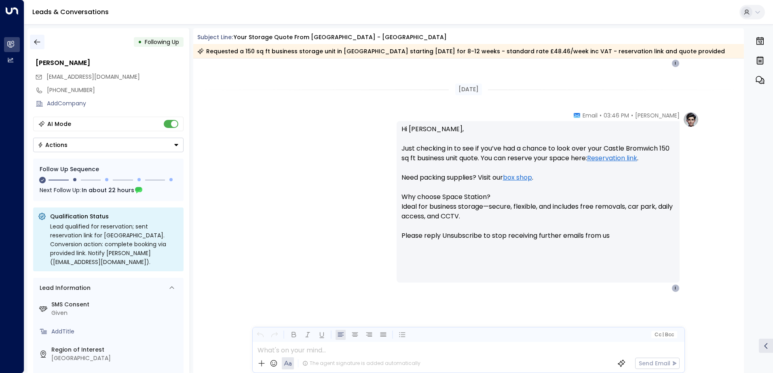 The image size is (773, 373). What do you see at coordinates (108, 145) in the screenshot?
I see `button: Actions` at bounding box center [108, 145].